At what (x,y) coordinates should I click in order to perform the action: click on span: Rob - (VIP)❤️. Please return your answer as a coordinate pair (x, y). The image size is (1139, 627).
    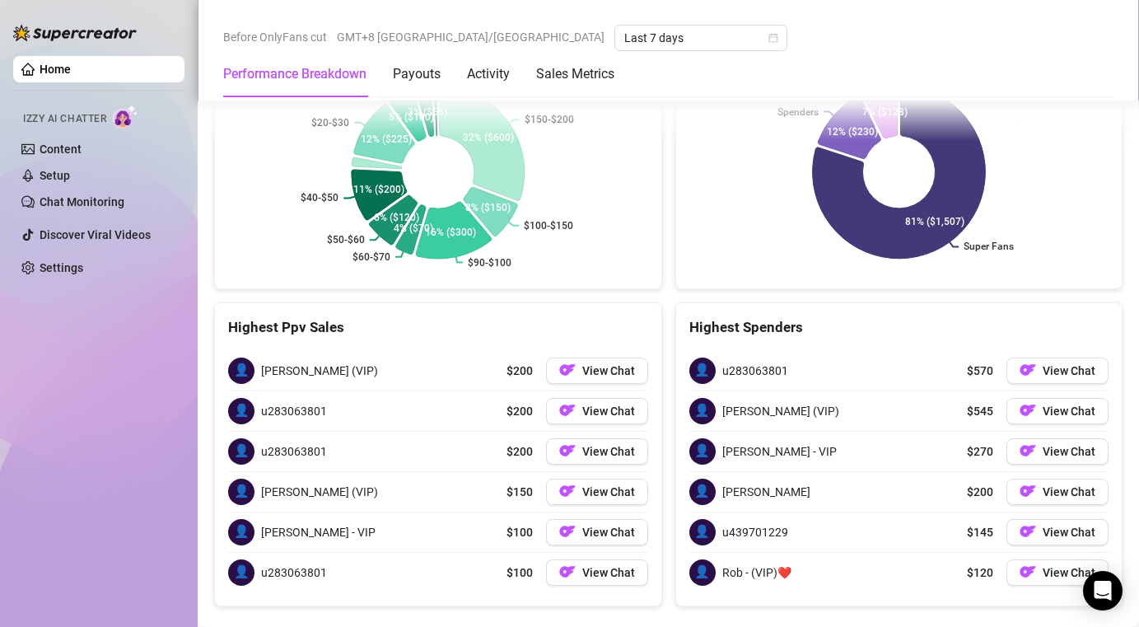
    Looking at the image, I should click on (757, 572).